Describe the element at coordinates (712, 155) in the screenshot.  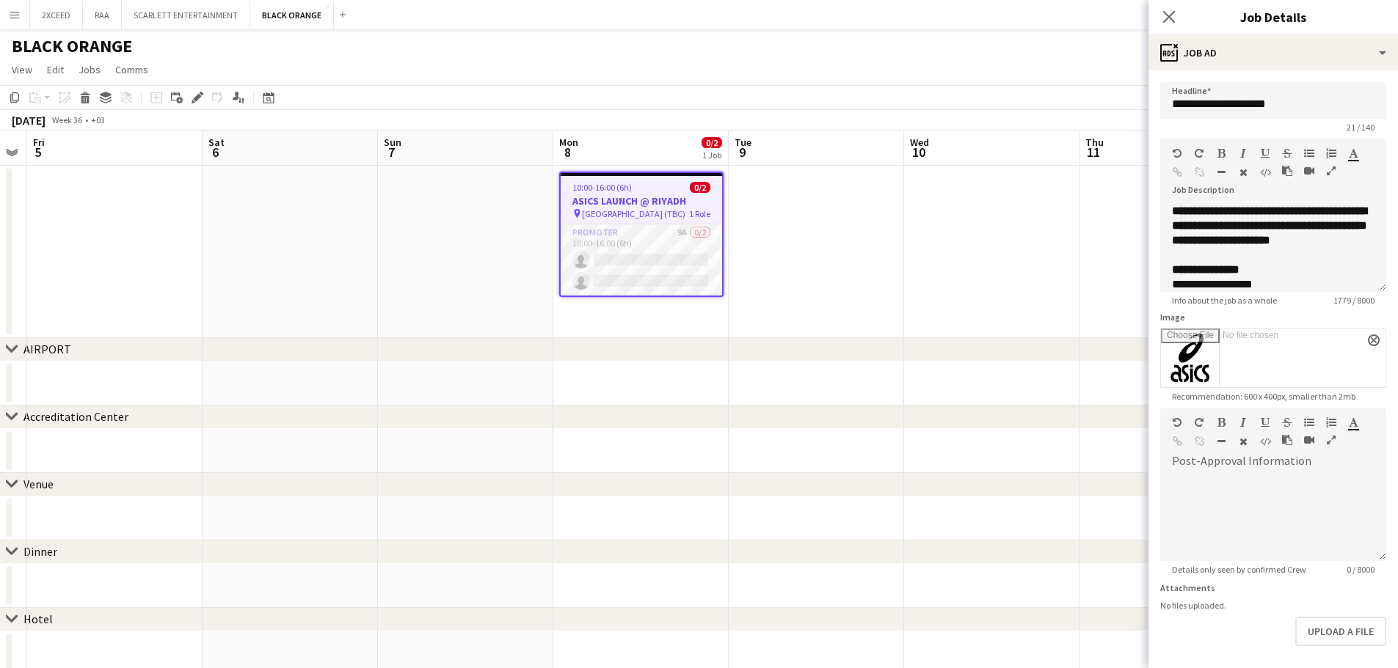
I see `div: 1 Job` at that location.